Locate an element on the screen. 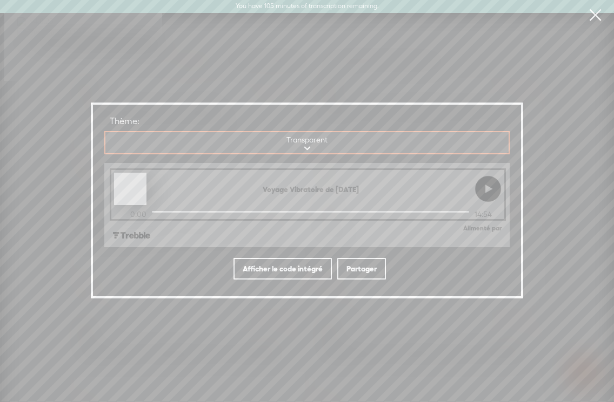  img: tab_domain_overview_orange.svg is located at coordinates (49, 67).